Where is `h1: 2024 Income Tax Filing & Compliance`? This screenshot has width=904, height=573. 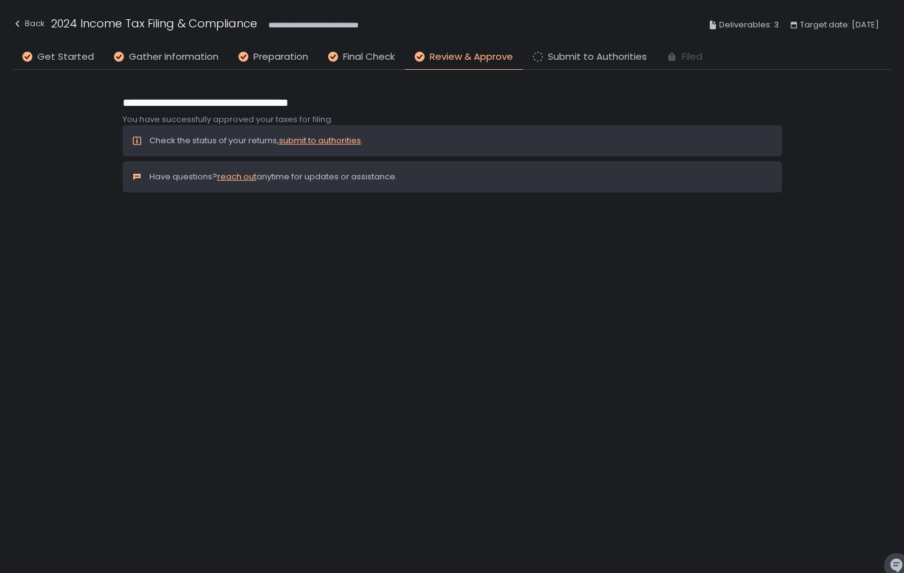 h1: 2024 Income Tax Filing & Compliance is located at coordinates (154, 23).